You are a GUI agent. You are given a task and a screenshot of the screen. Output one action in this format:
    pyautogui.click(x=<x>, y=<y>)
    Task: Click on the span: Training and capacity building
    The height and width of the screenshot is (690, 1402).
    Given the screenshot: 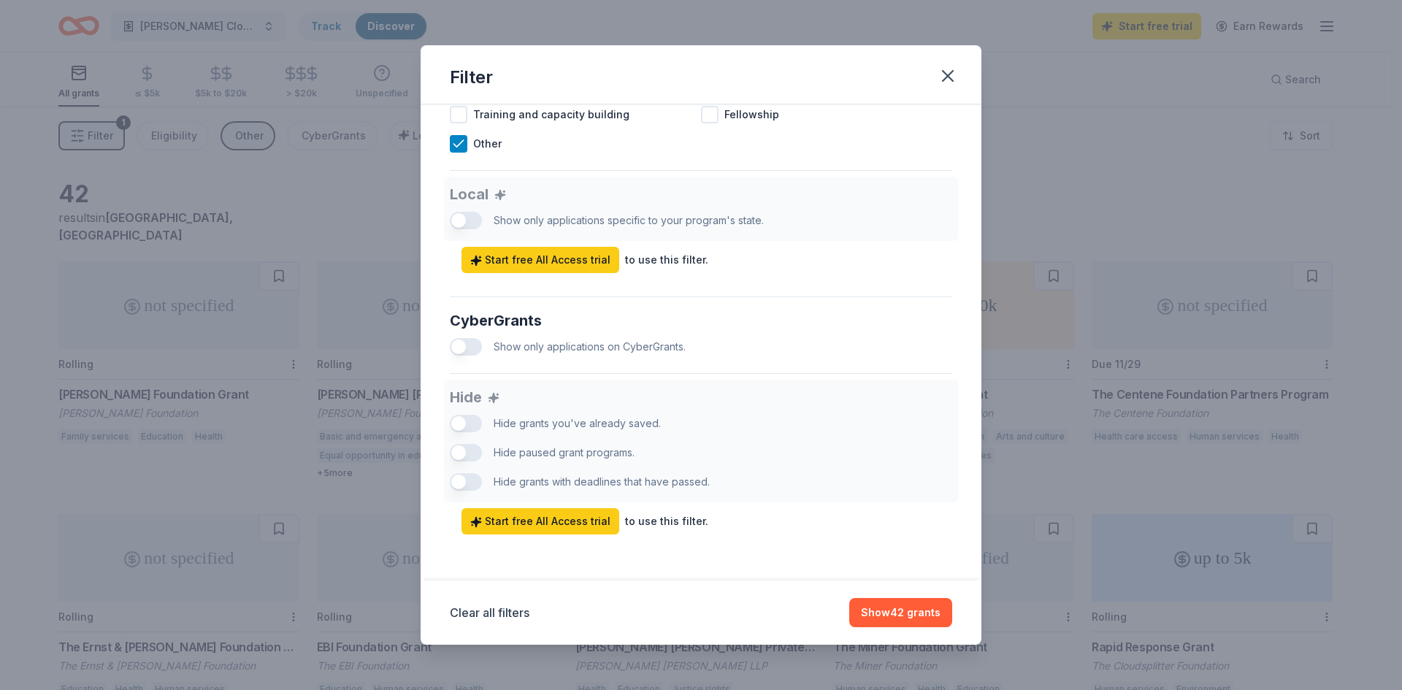 What is the action you would take?
    pyautogui.click(x=551, y=115)
    